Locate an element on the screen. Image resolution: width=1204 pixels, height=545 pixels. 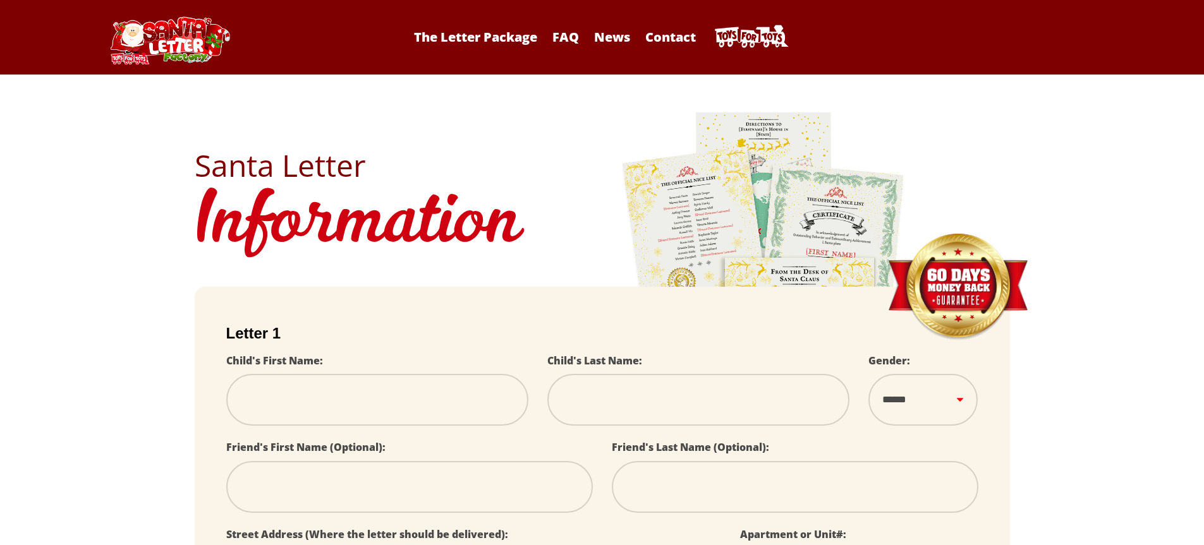
label: Friend's Last Name (Optional): is located at coordinates (690, 447).